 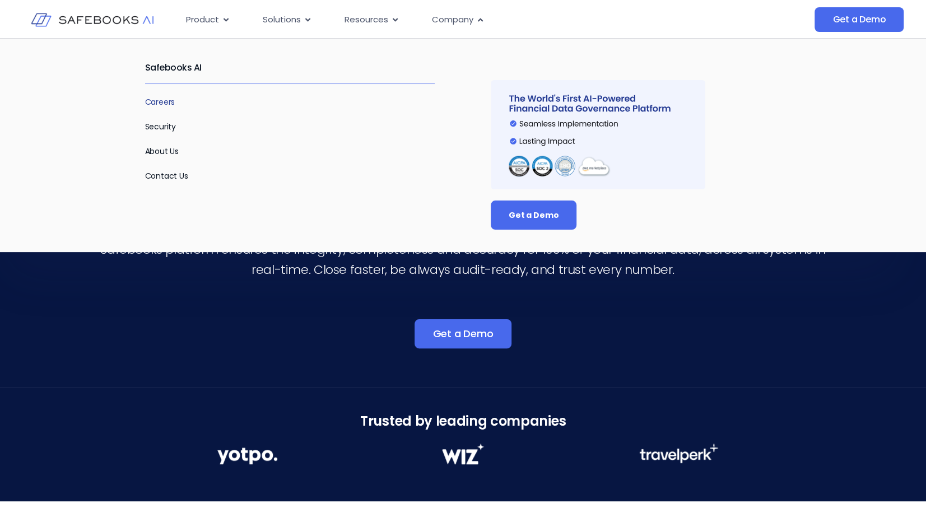 I want to click on a: Security, so click(x=161, y=127).